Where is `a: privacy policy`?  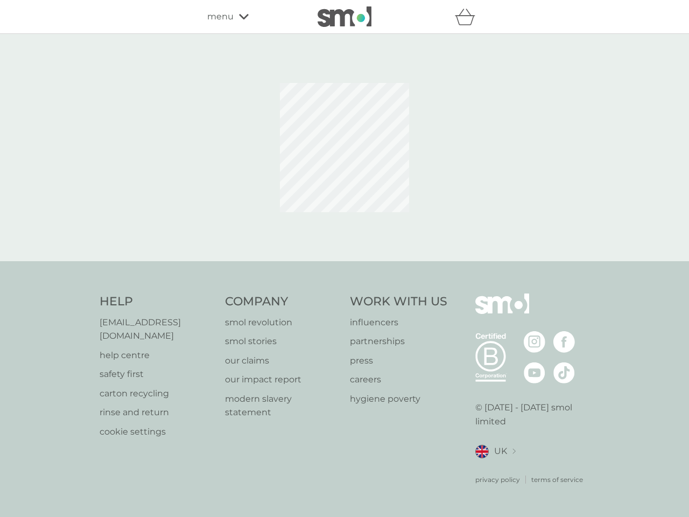
a: privacy policy is located at coordinates (497, 479).